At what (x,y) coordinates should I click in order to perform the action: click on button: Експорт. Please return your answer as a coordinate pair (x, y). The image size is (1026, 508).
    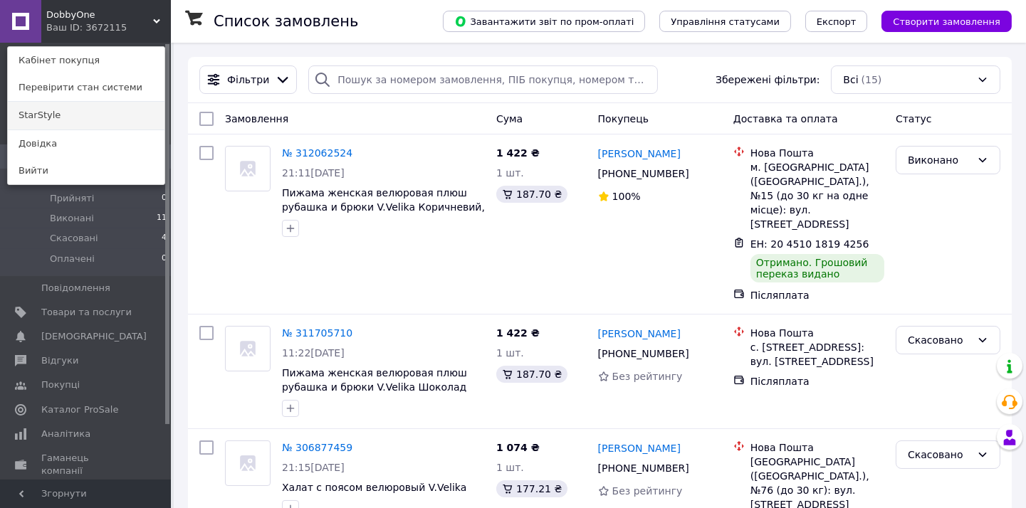
    Looking at the image, I should click on (837, 21).